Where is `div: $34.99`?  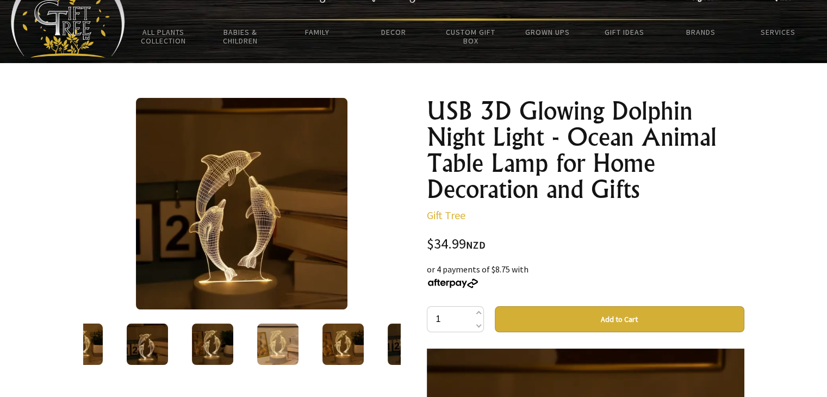
div: $34.99 is located at coordinates (585, 244).